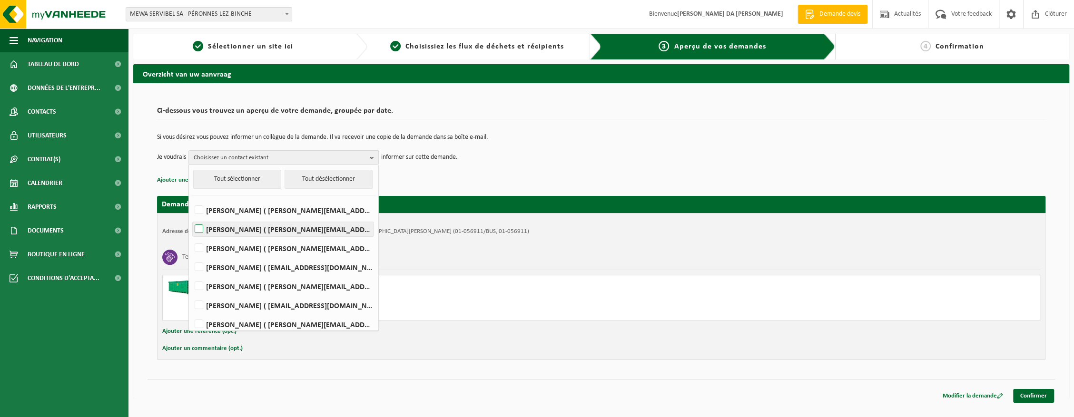 This screenshot has height=417, width=1074. I want to click on span: Documents, so click(46, 231).